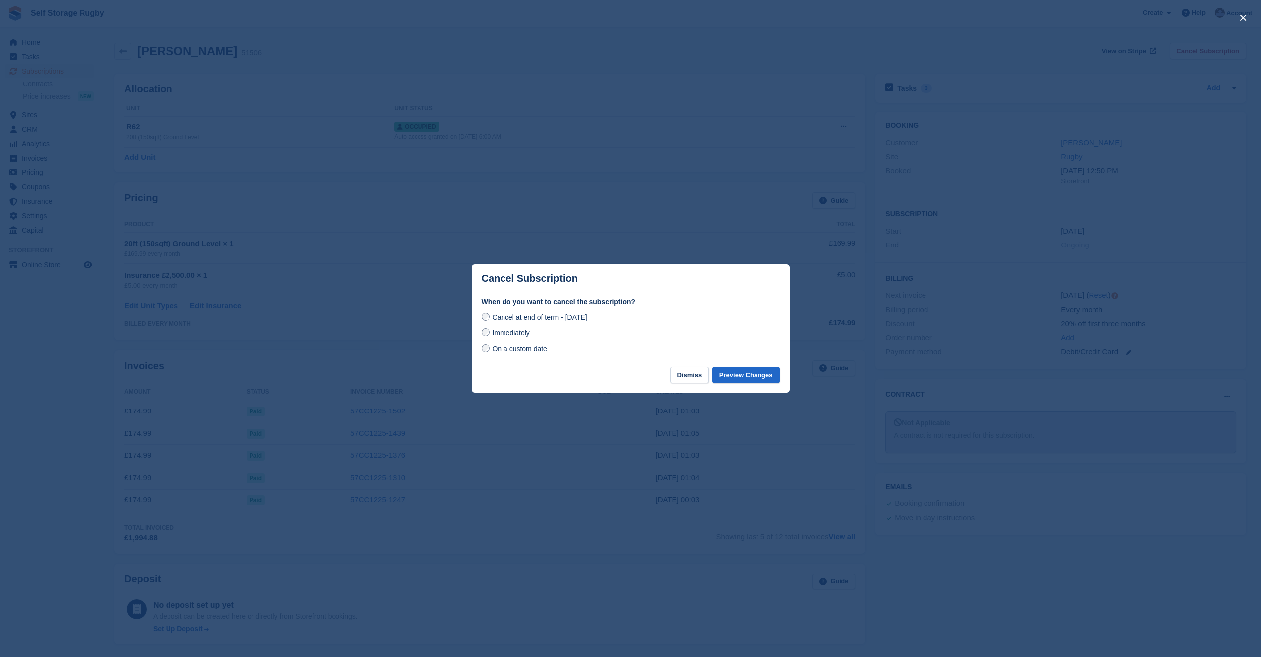 This screenshot has width=1261, height=657. I want to click on p: Cancel Subscription, so click(529, 278).